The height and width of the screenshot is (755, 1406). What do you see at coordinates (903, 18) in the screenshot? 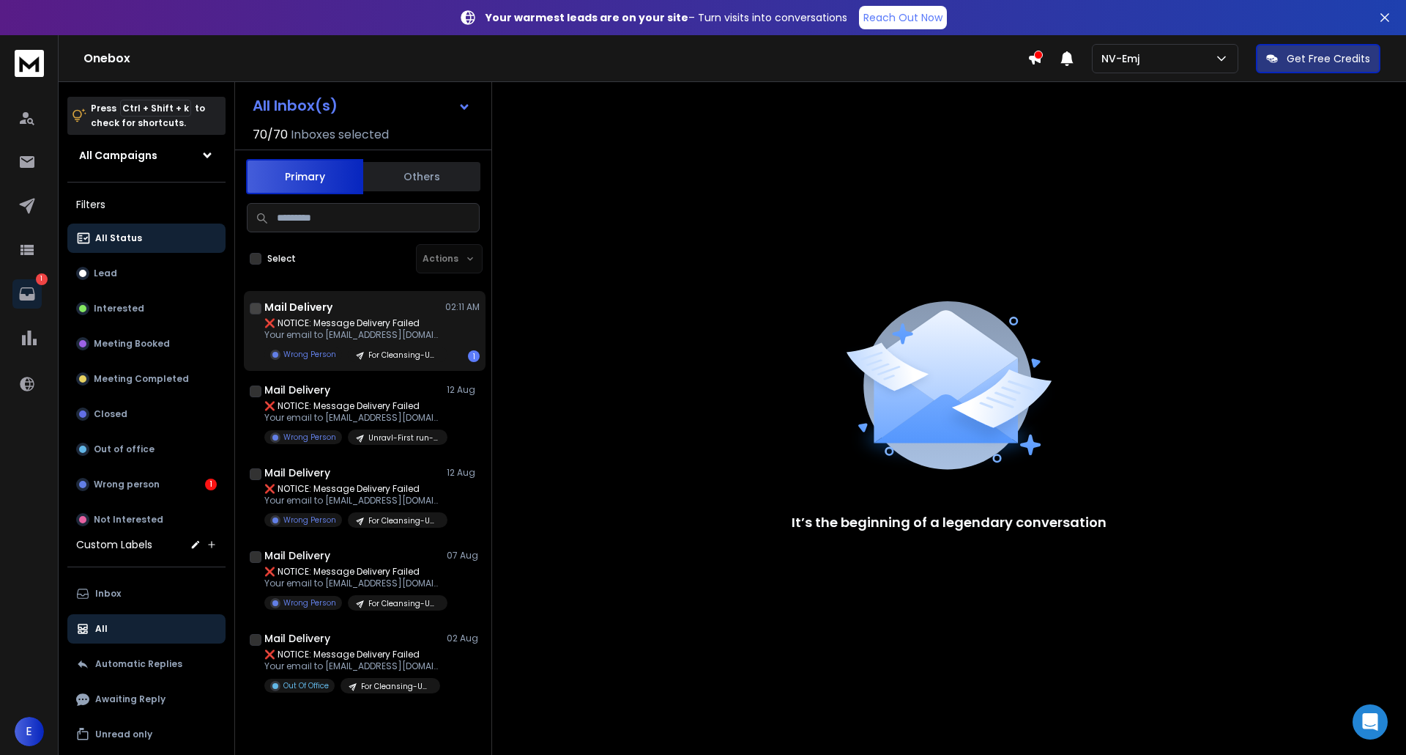
I see `a: Reach Out Now` at bounding box center [903, 18].